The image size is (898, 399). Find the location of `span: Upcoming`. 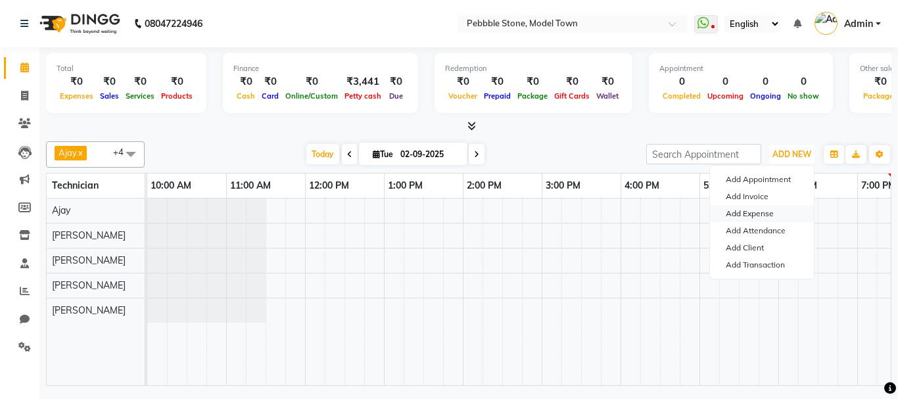

span: Upcoming is located at coordinates (725, 96).